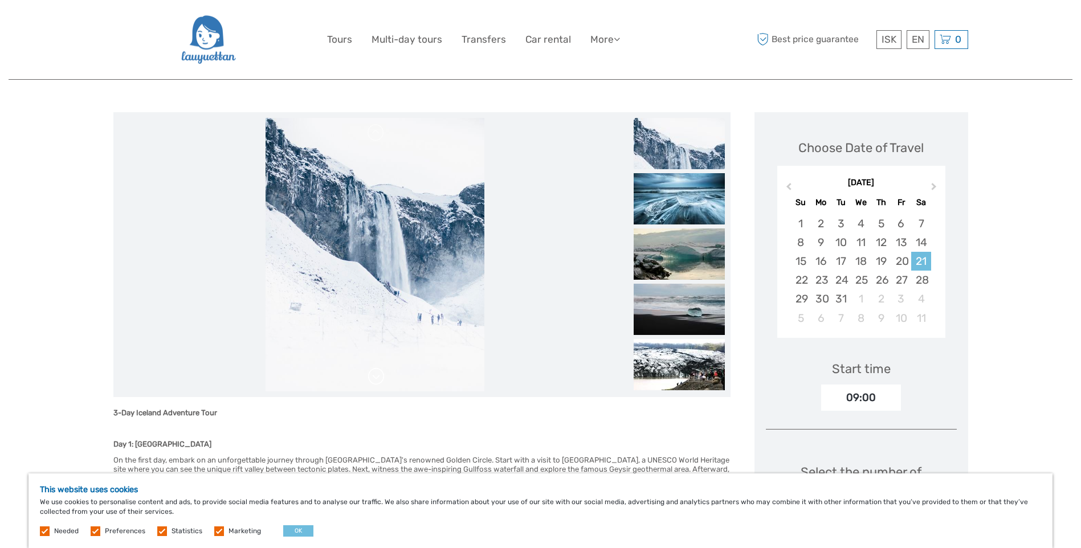  Describe the element at coordinates (881, 280) in the screenshot. I see `div: Choose Thursday, March 26th, 2026` at that location.